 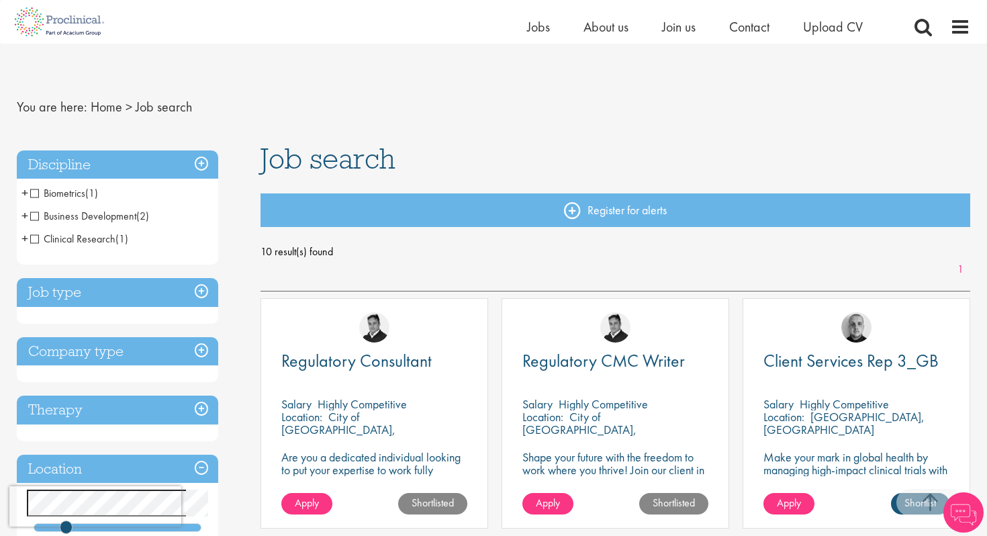 I want to click on h3: Discipline, so click(x=117, y=164).